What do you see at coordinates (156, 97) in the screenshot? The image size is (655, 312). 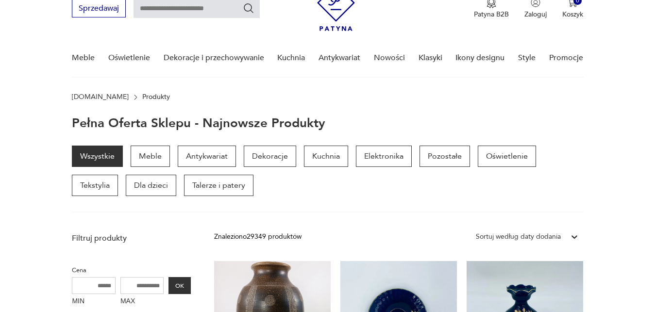 I see `p: Produkty` at bounding box center [156, 97].